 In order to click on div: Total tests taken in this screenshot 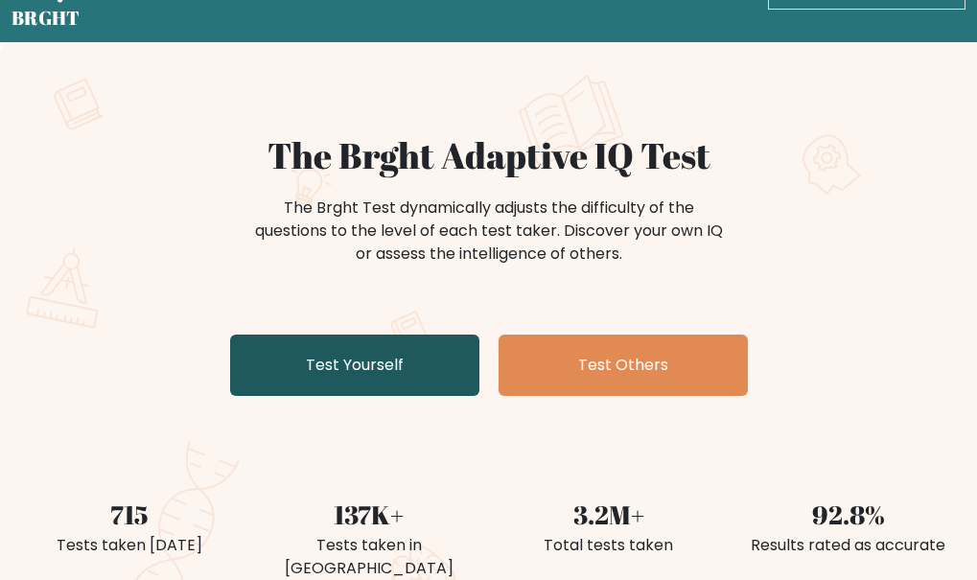, I will do `click(609, 546)`.